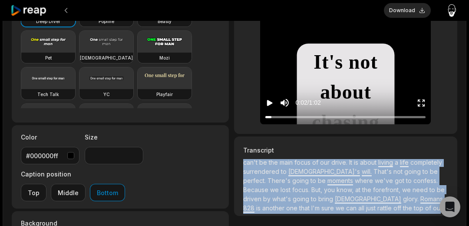  What do you see at coordinates (327, 199) in the screenshot?
I see `span: bring` at bounding box center [327, 199].